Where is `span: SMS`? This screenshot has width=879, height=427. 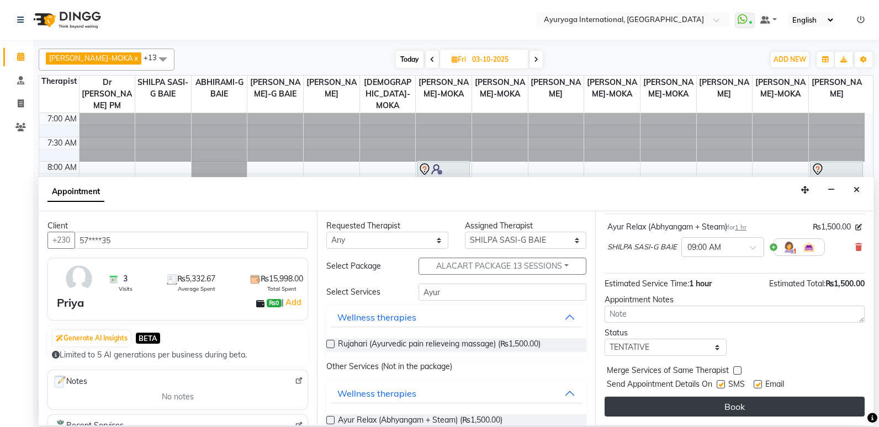
span: SMS is located at coordinates (736, 385).